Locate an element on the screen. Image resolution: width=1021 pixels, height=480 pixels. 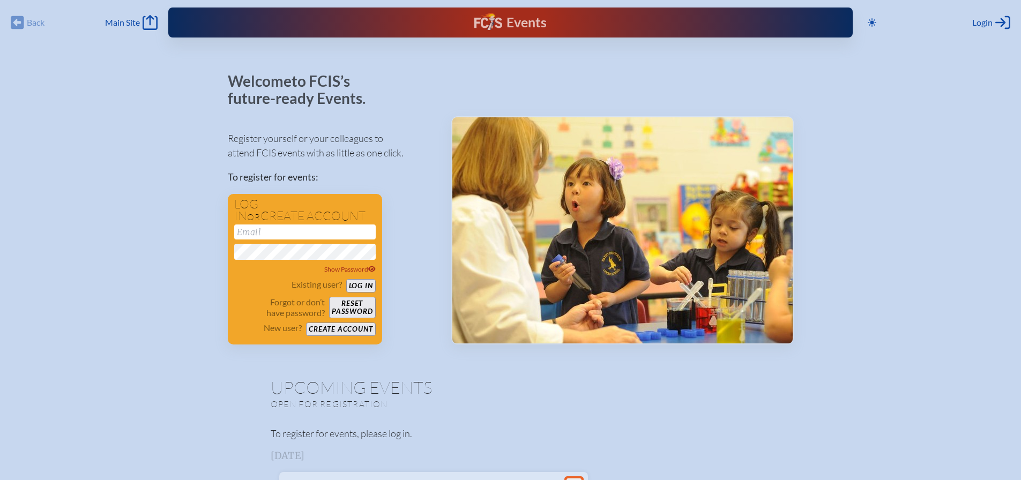
h1: Log in create account is located at coordinates (305, 210).